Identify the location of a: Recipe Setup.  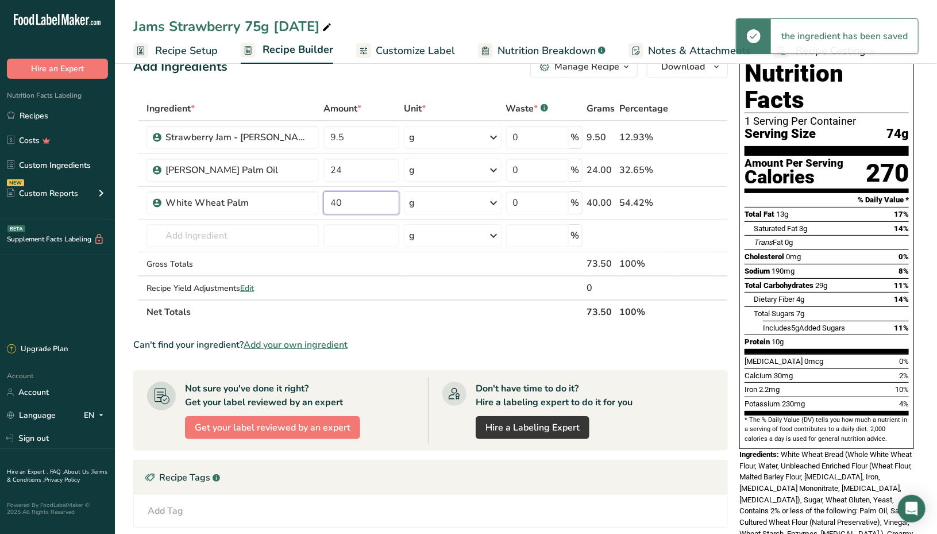
(175, 51).